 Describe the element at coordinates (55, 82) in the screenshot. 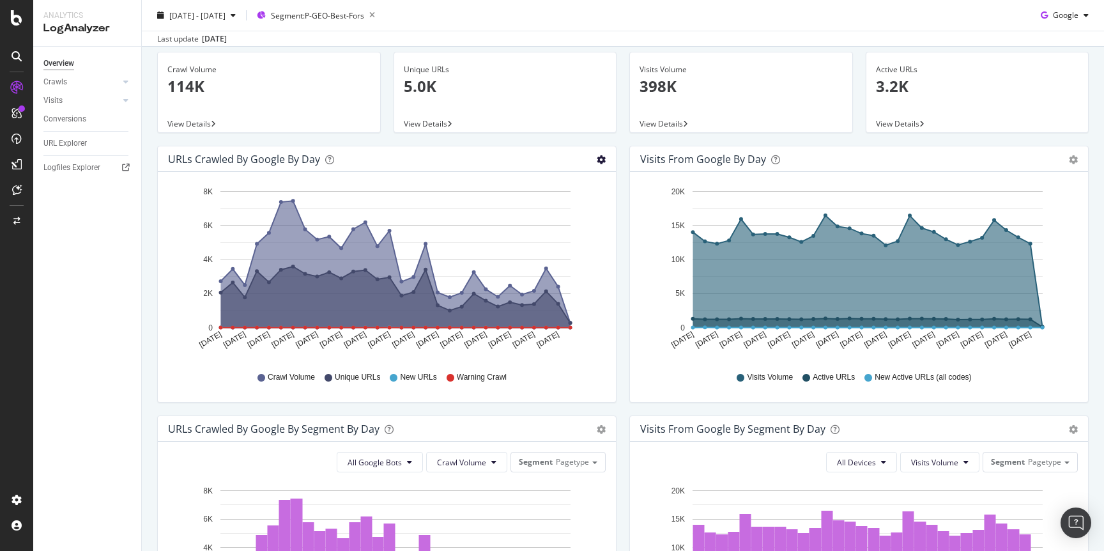

I see `div: Crawls` at that location.